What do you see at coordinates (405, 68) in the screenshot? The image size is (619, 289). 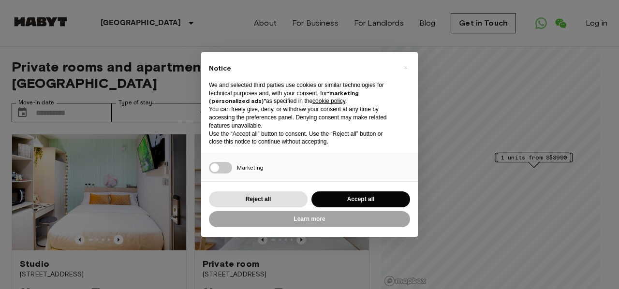 I see `button: Close this notice` at bounding box center [405, 68].